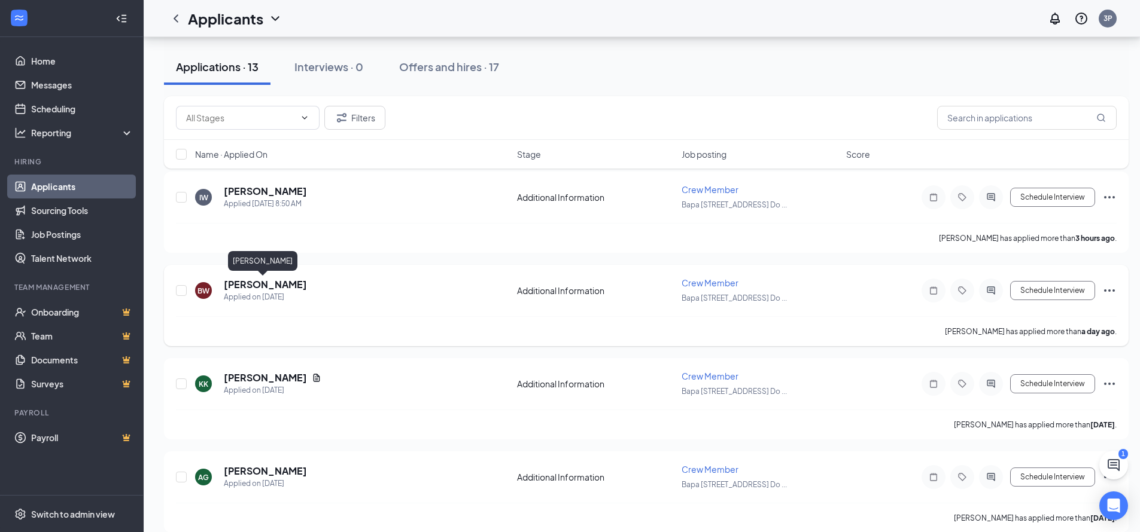 The width and height of the screenshot is (1140, 532). Describe the element at coordinates (1101, 118) in the screenshot. I see `svg: MagnifyingGlass` at that location.